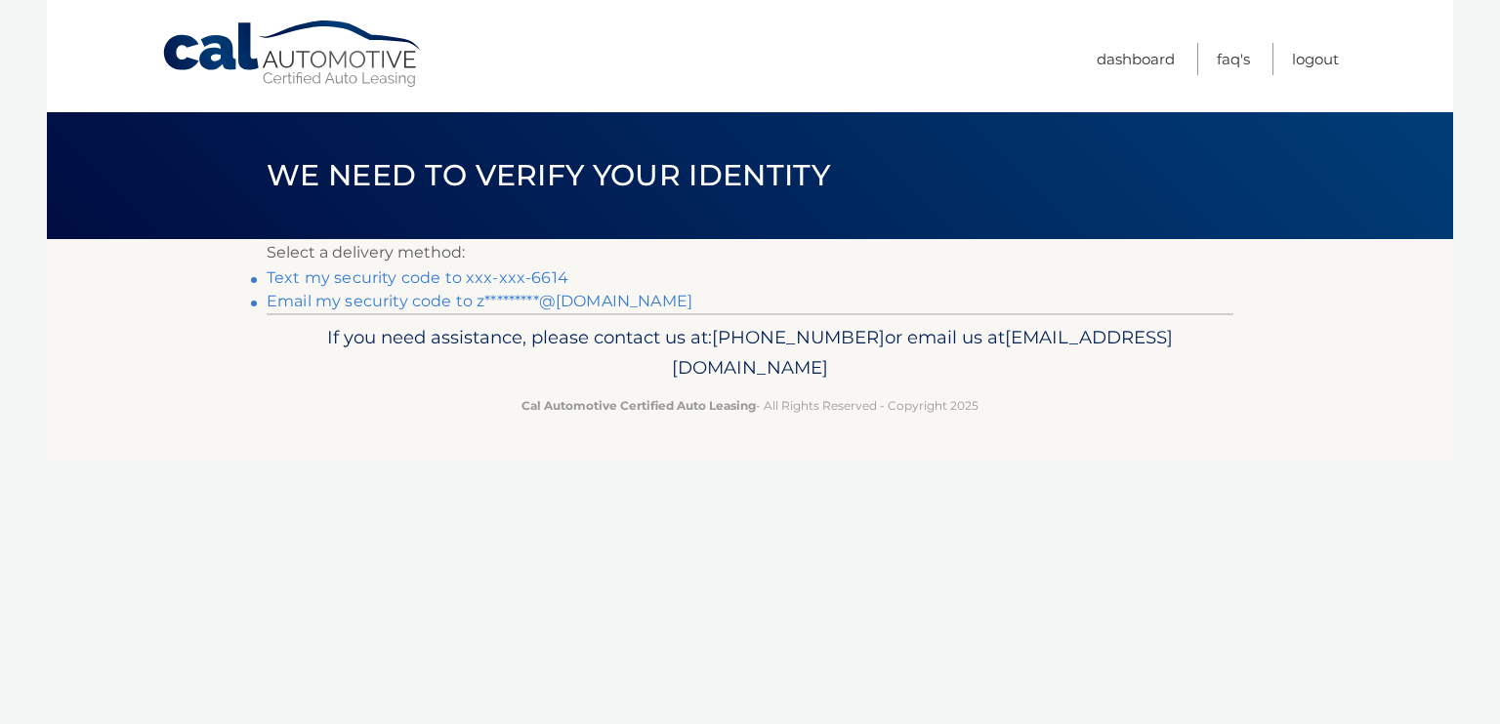 The image size is (1500, 724). Describe the element at coordinates (638, 405) in the screenshot. I see `strong: Cal Automotive Certified Auto Leasing` at that location.